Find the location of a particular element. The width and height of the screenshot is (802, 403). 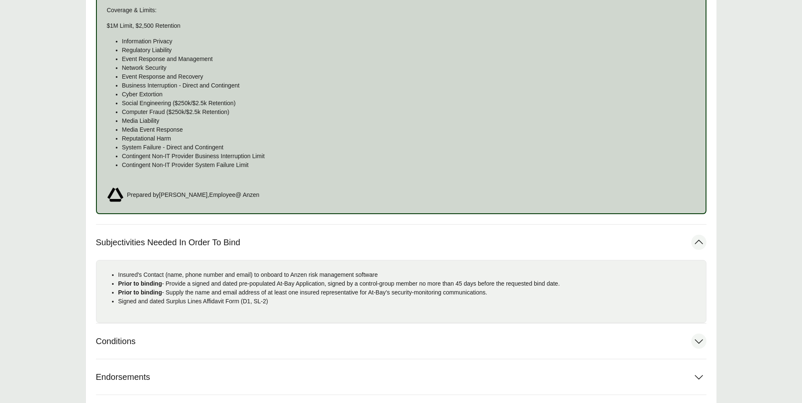

span: Endorsements is located at coordinates (123, 377).